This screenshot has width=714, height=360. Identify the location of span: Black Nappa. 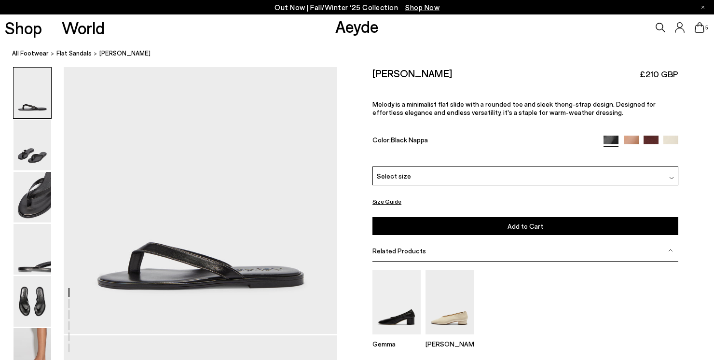
(409, 140).